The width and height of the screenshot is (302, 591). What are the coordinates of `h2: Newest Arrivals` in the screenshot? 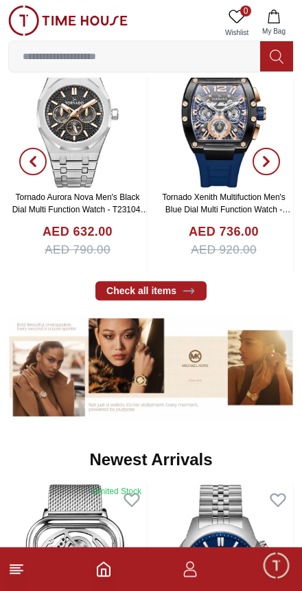 It's located at (151, 460).